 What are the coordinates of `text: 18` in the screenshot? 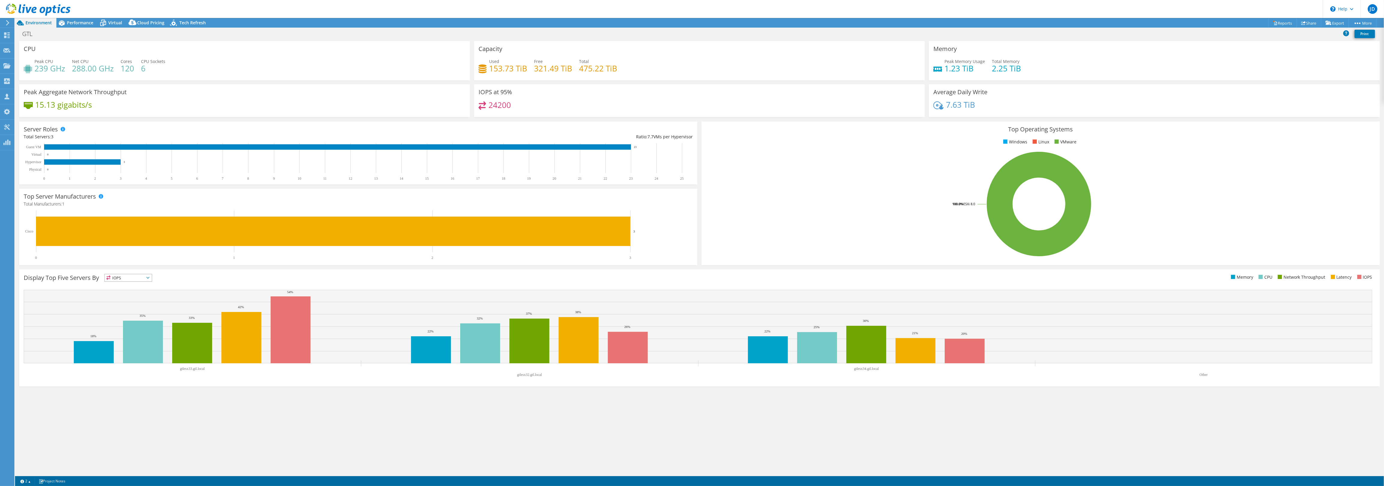 It's located at (504, 179).